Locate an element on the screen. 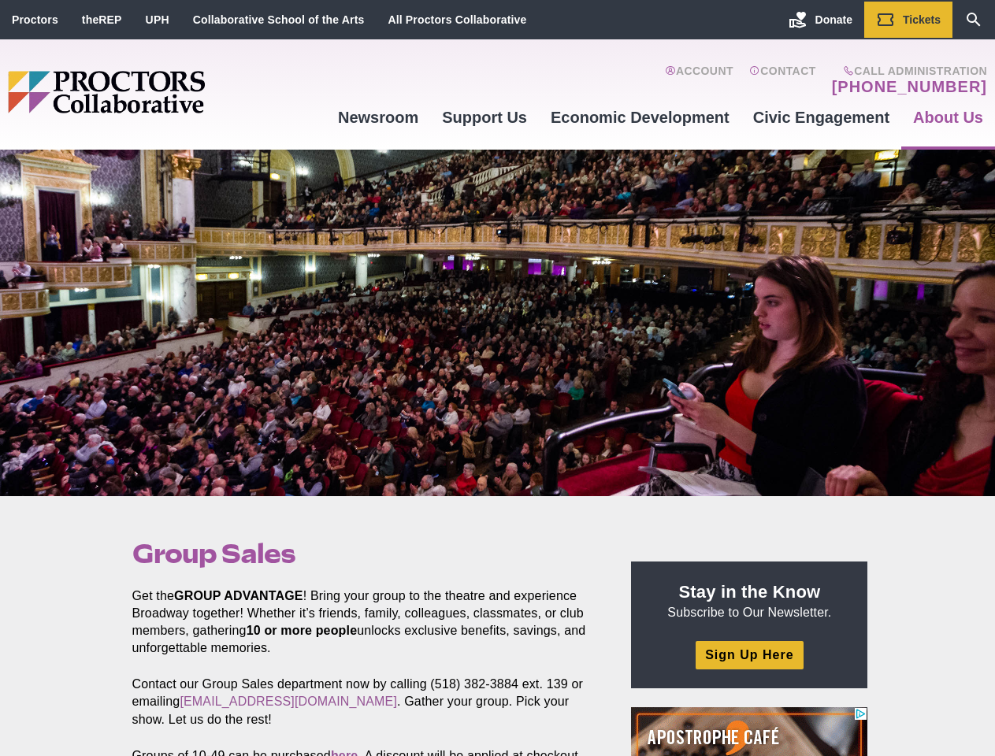  a: Civic Engagement is located at coordinates (821, 117).